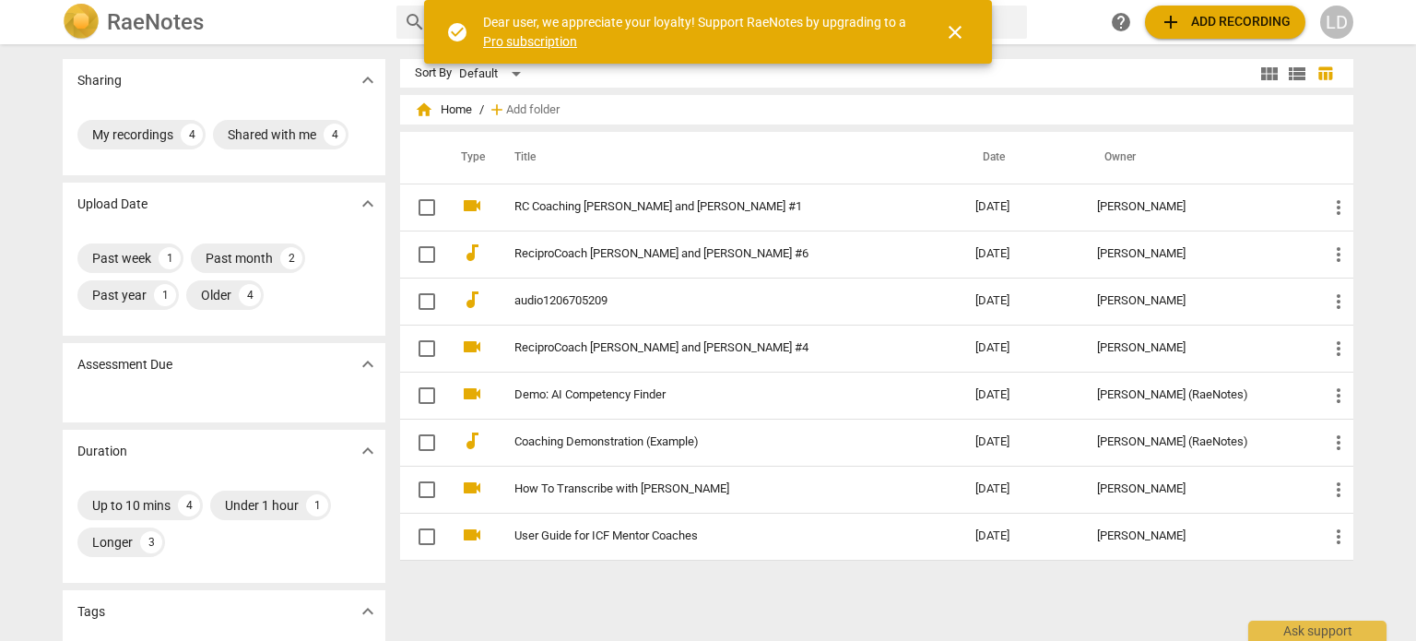  What do you see at coordinates (112, 542) in the screenshot?
I see `div: Longer` at bounding box center [112, 542].